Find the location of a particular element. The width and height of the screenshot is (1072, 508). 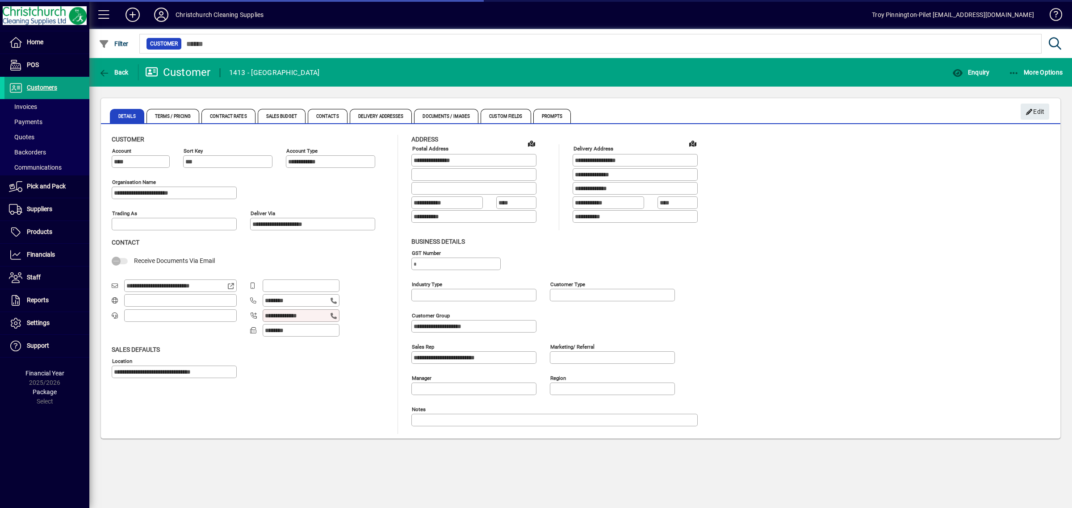

button: Filter is located at coordinates (113, 44).